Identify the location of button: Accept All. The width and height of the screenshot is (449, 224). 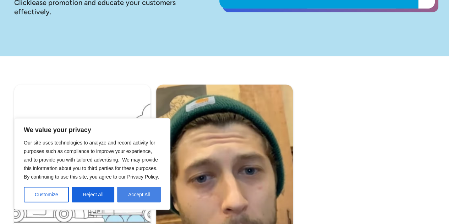
(139, 194).